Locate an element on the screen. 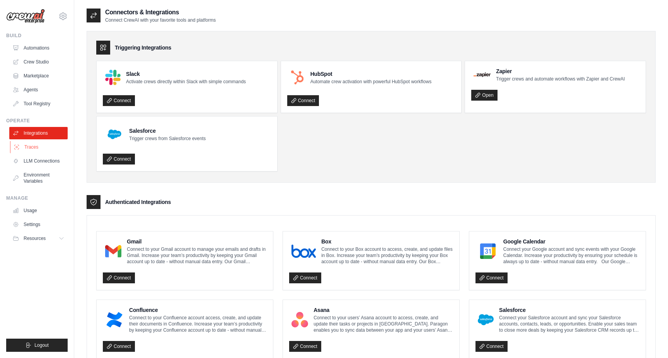 This screenshot has width=668, height=358. h4: HubSpot is located at coordinates (371, 74).